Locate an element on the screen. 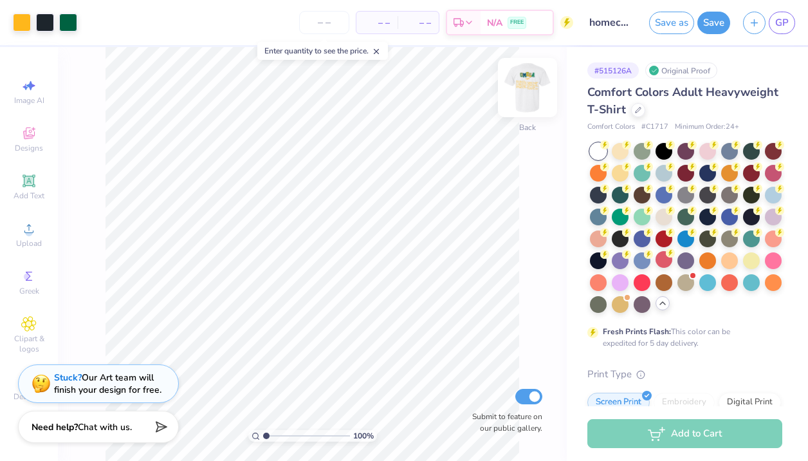 The image size is (808, 461). span: Greek is located at coordinates (29, 291).